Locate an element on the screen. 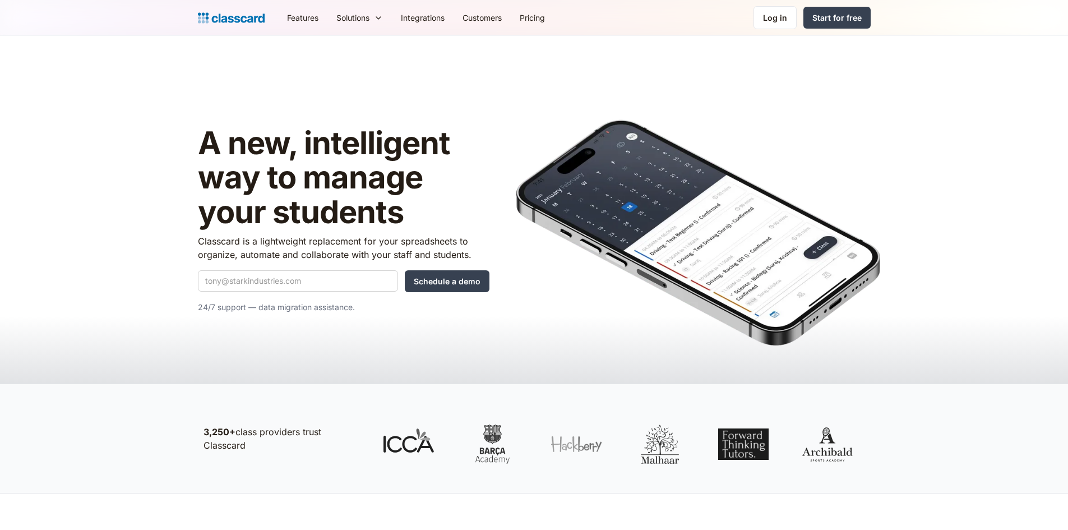 The image size is (1068, 530). a: Log in is located at coordinates (775, 17).